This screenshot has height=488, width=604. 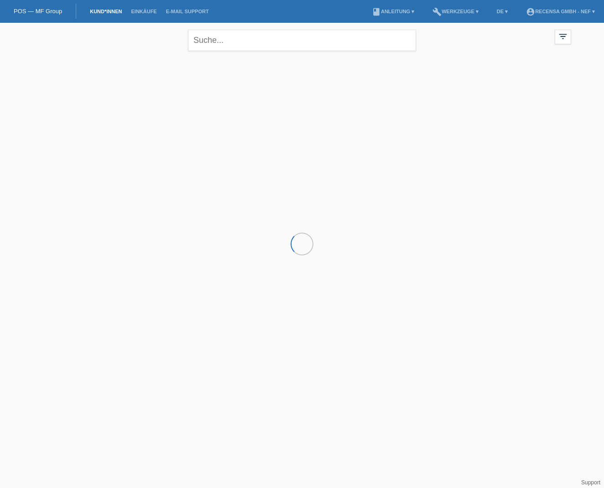 What do you see at coordinates (563, 36) in the screenshot?
I see `i: filter_list` at bounding box center [563, 36].